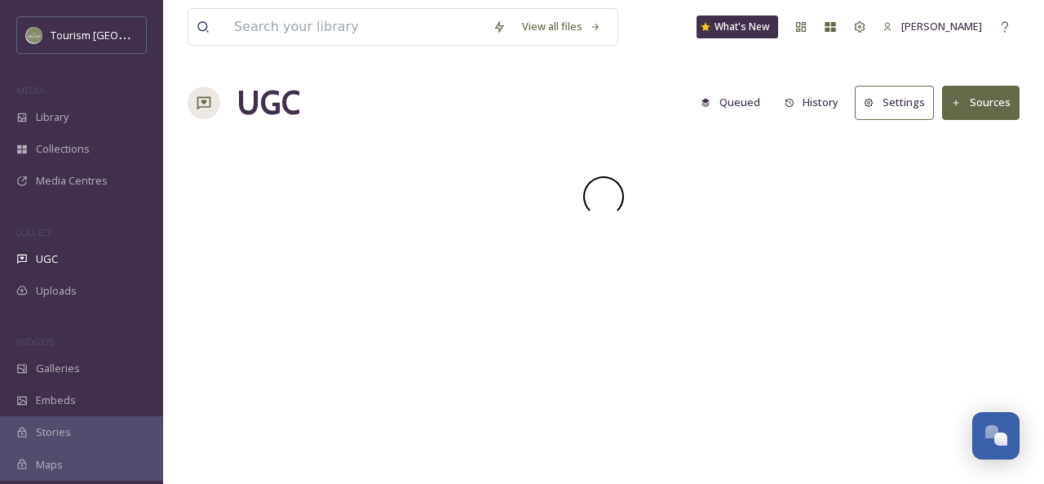 Image resolution: width=1044 pixels, height=484 pixels. What do you see at coordinates (35, 341) in the screenshot?
I see `span: WIDGETS` at bounding box center [35, 341].